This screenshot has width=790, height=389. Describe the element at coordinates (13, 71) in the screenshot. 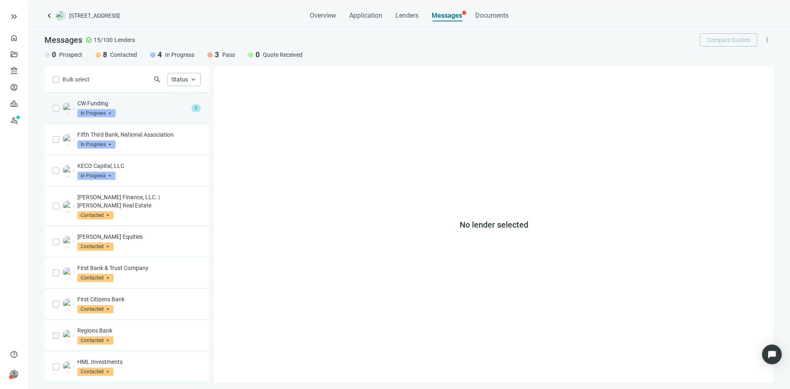

I see `span: account_balance` at that location.